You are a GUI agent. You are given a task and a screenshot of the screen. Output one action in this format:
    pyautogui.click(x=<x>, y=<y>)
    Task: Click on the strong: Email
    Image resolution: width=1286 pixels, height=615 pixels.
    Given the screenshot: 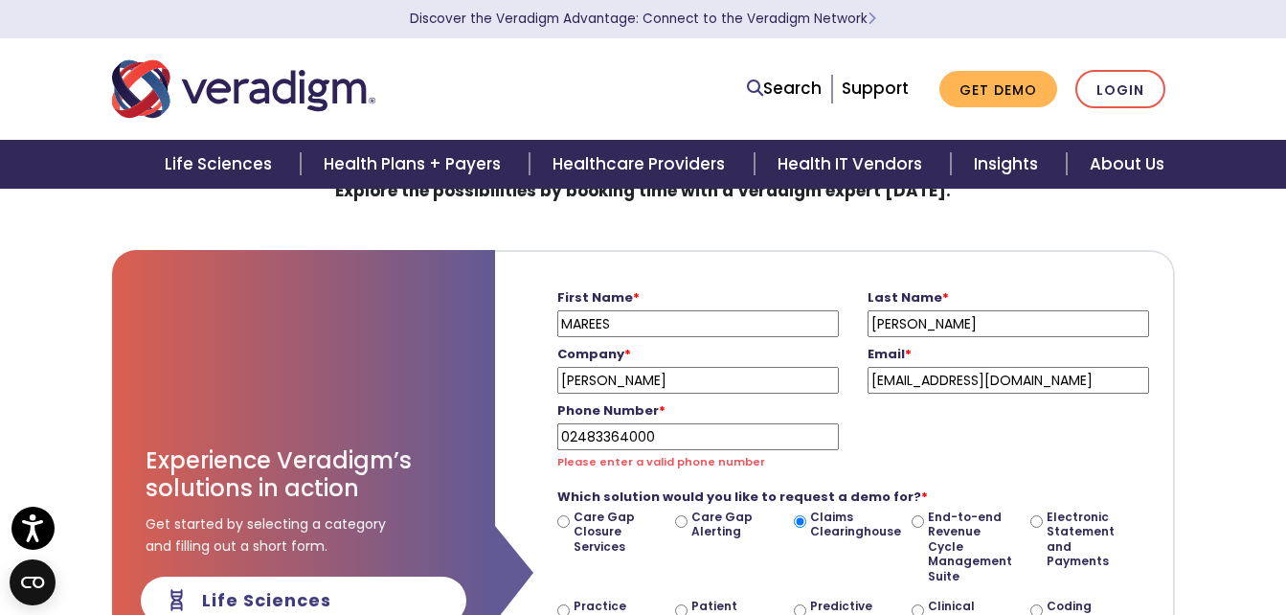 What is the action you would take?
    pyautogui.click(x=890, y=353)
    